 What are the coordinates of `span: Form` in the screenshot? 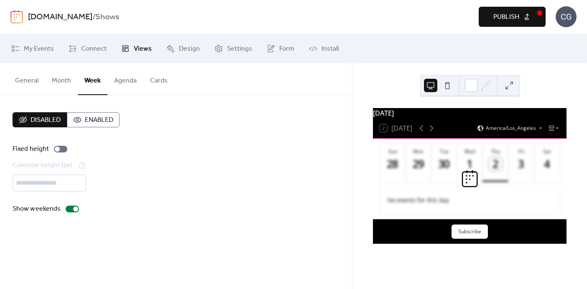 It's located at (287, 49).